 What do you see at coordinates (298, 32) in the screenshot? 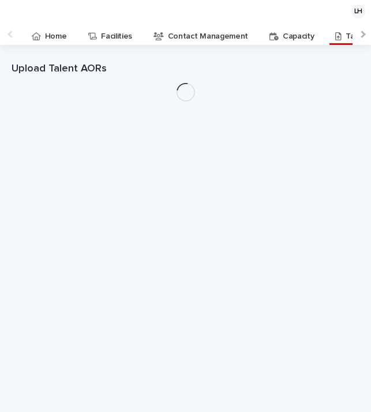
I see `p: Capacity` at bounding box center [298, 32].